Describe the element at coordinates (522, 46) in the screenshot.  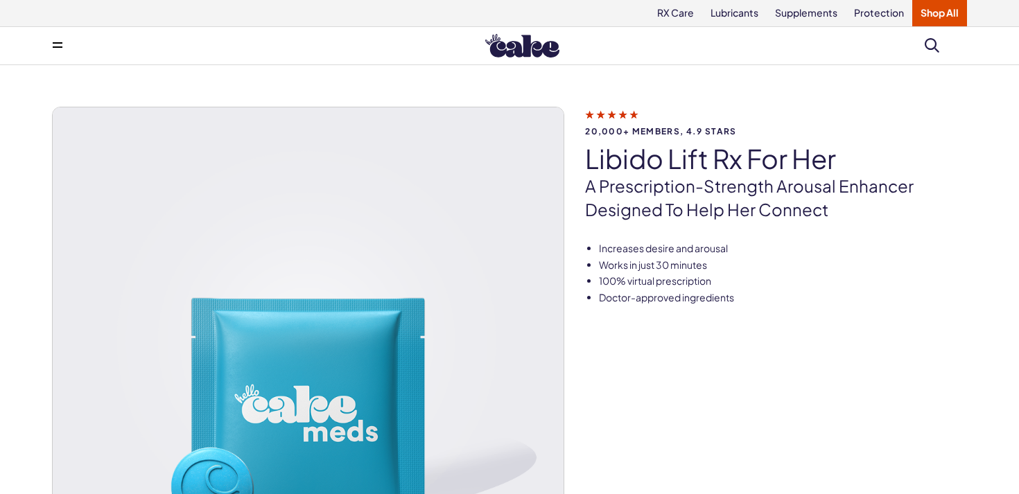
I see `img: Hello Cake` at that location.